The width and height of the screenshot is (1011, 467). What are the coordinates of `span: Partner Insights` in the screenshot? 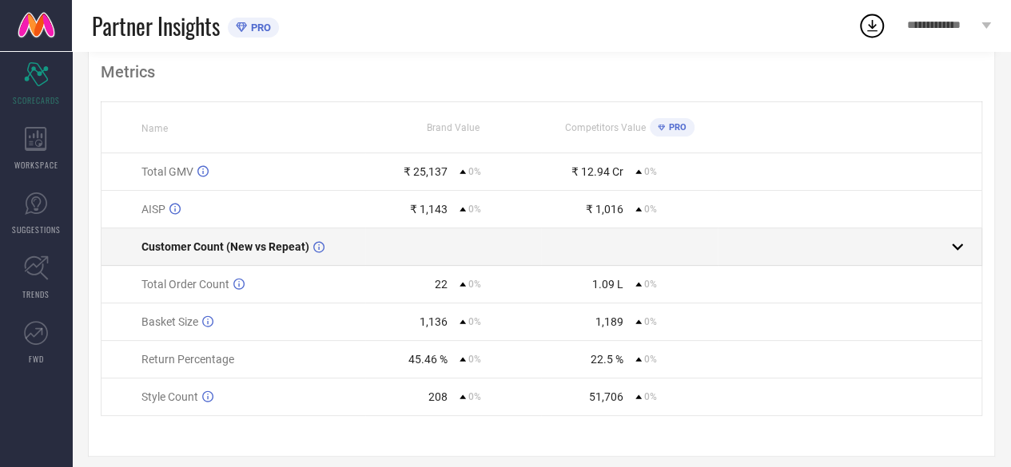 It's located at (156, 26).